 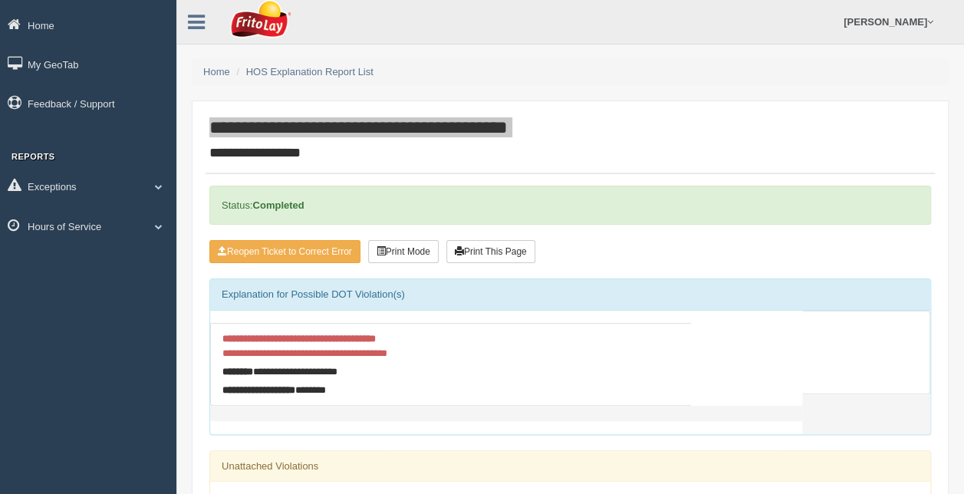 What do you see at coordinates (570, 205) in the screenshot?
I see `div: Status:` at bounding box center [570, 205].